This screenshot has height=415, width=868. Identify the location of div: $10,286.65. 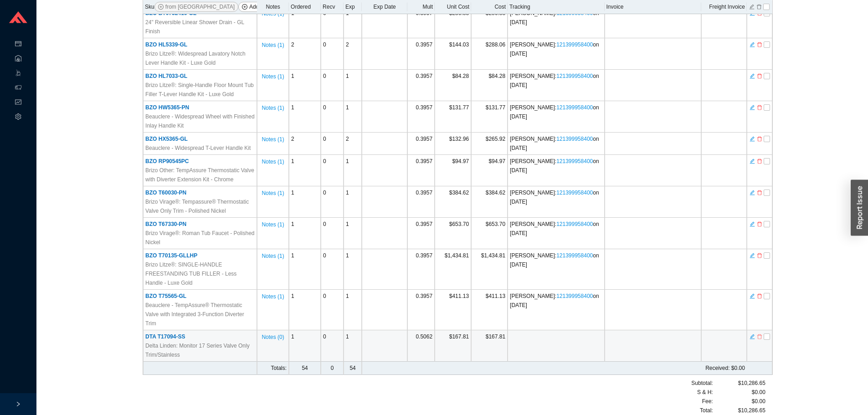
(739, 411).